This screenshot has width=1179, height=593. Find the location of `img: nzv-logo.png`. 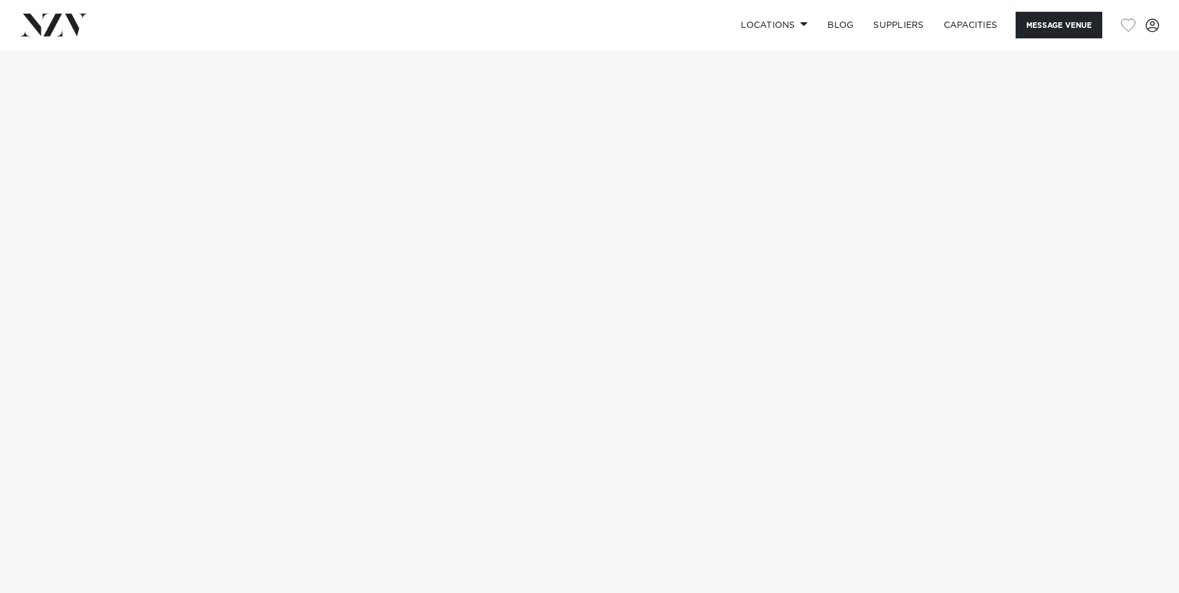

img: nzv-logo.png is located at coordinates (53, 25).